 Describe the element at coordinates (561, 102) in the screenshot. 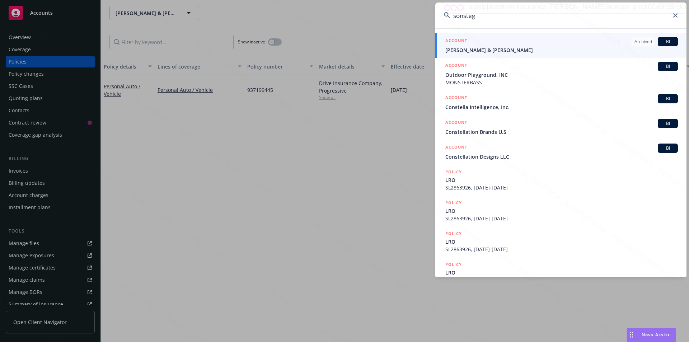

I see `a: ACCOUNTBIConstella Intelligence, Inc.` at that location.